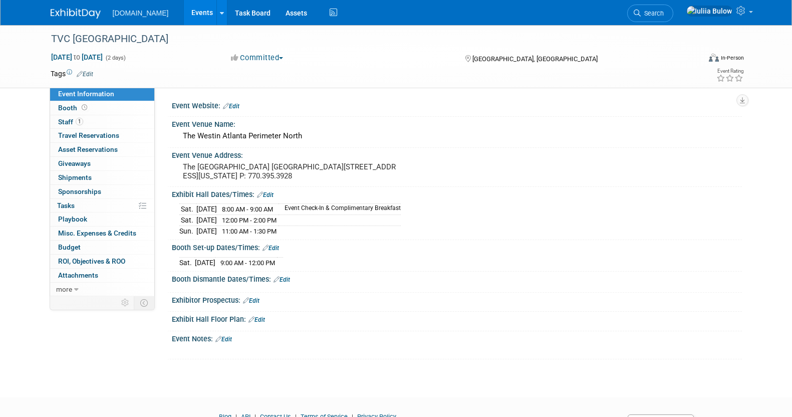 Image resolution: width=792 pixels, height=417 pixels. Describe the element at coordinates (69, 247) in the screenshot. I see `span: Budget` at that location.